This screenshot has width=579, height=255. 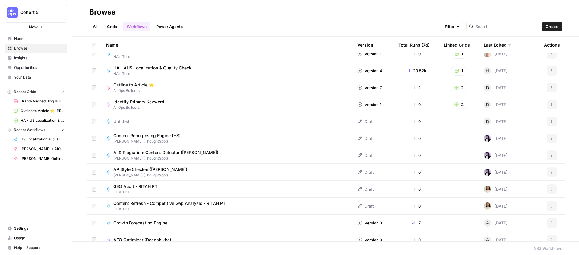 What do you see at coordinates (227, 223) in the screenshot?
I see `a: Growth Forecasting Engine` at bounding box center [227, 223].